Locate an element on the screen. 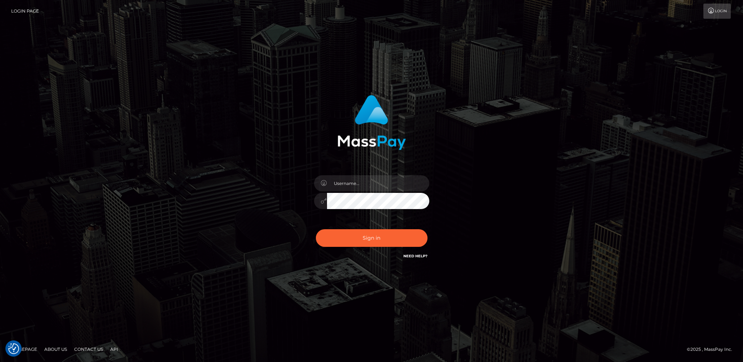 This screenshot has height=362, width=743. button: Consent Preferences is located at coordinates (14, 349).